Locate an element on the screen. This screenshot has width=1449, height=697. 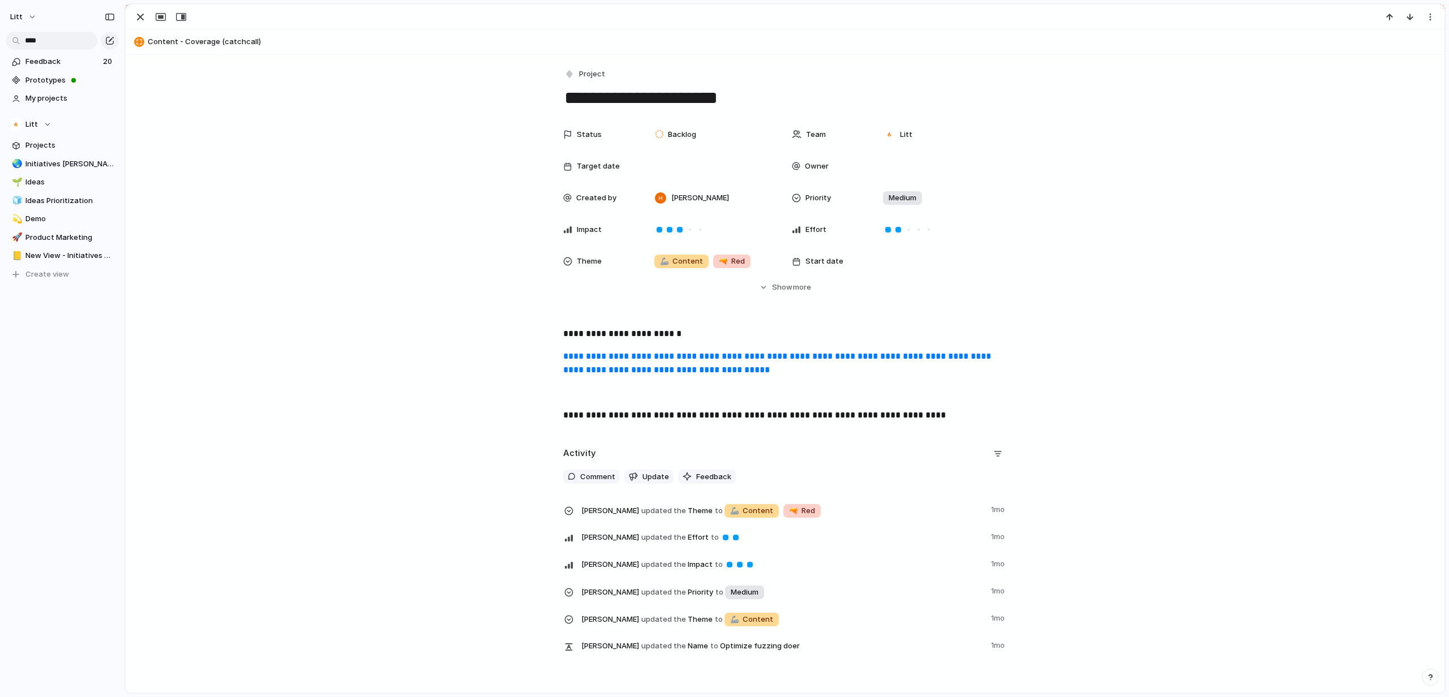
button: Comment is located at coordinates (591, 477).